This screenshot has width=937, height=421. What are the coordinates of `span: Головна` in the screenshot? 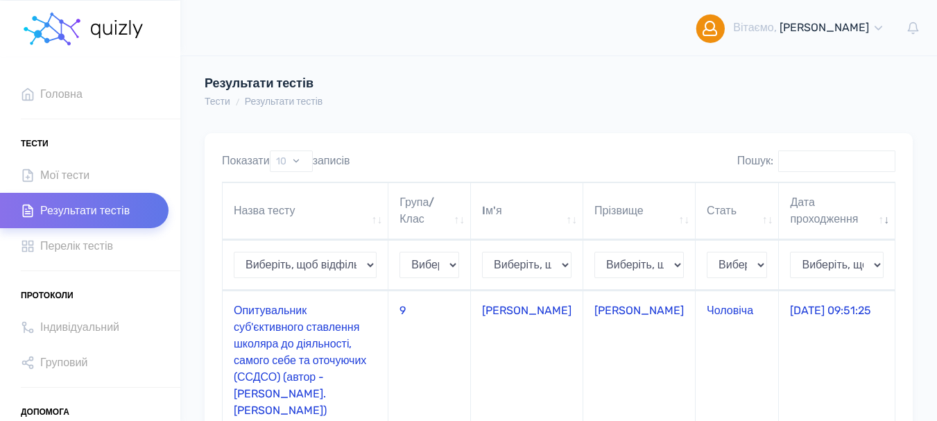 It's located at (61, 94).